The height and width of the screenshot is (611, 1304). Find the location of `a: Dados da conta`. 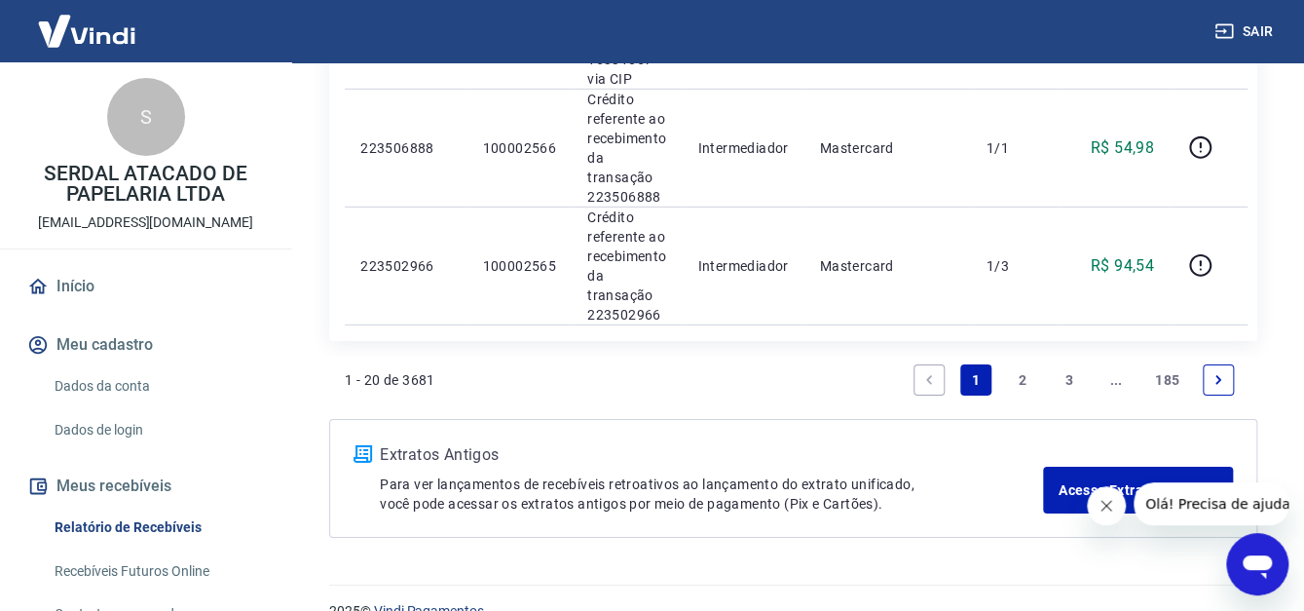

a: Dados da conta is located at coordinates (157, 386).